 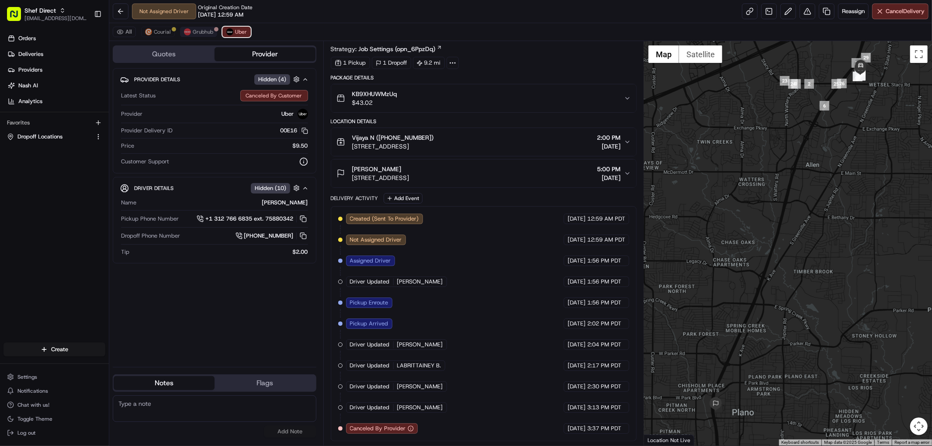 I want to click on span: Orders, so click(x=27, y=38).